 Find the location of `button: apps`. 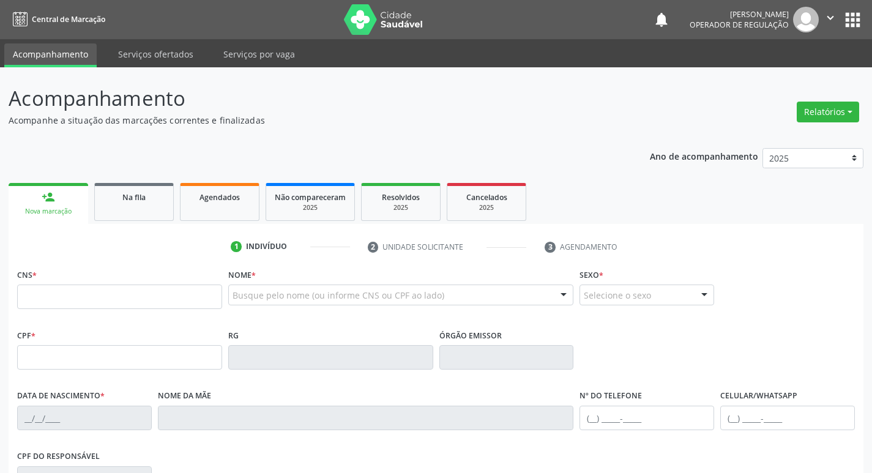

button: apps is located at coordinates (852, 20).